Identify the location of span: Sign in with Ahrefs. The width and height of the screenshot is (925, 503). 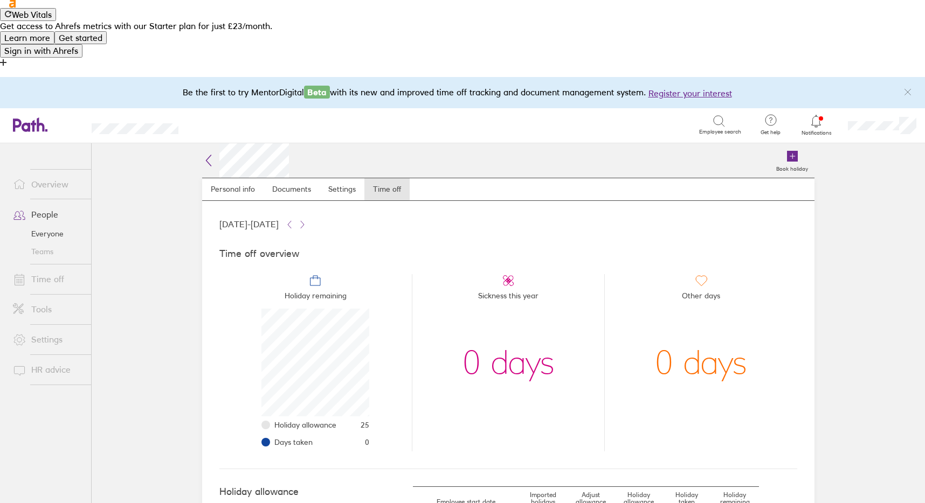
(41, 51).